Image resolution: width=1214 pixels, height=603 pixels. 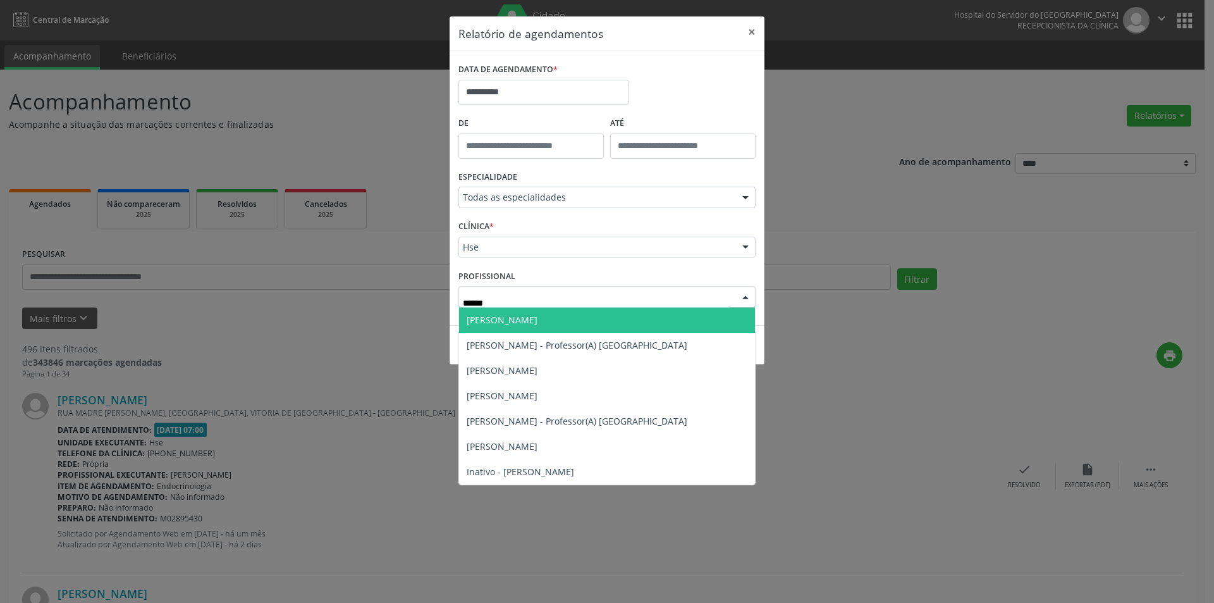 I want to click on label: CLÍNICA, so click(x=476, y=226).